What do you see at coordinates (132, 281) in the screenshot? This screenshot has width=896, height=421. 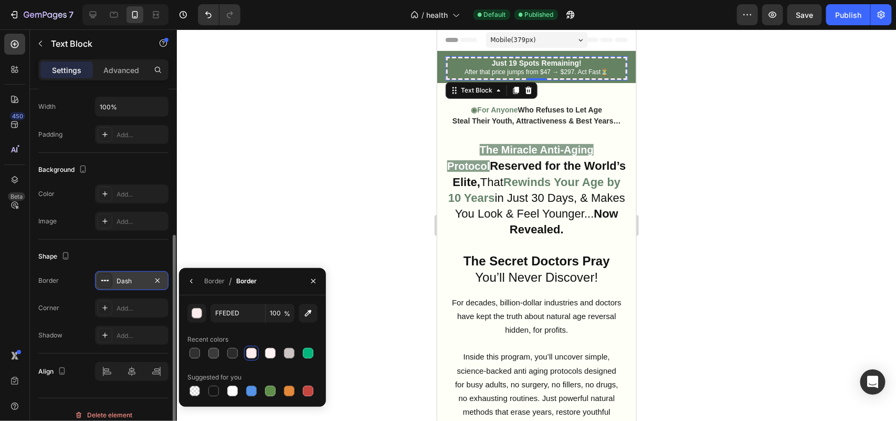 I see `div: Dash` at bounding box center [132, 281].